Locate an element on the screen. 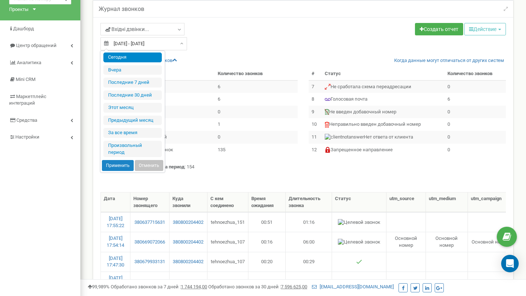 The image size is (526, 296). th: Куда звонили is located at coordinates (188, 203).